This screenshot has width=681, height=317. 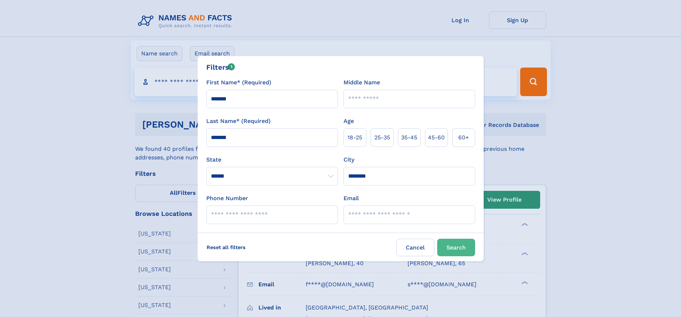 I want to click on label: Last Name* (Required), so click(x=238, y=121).